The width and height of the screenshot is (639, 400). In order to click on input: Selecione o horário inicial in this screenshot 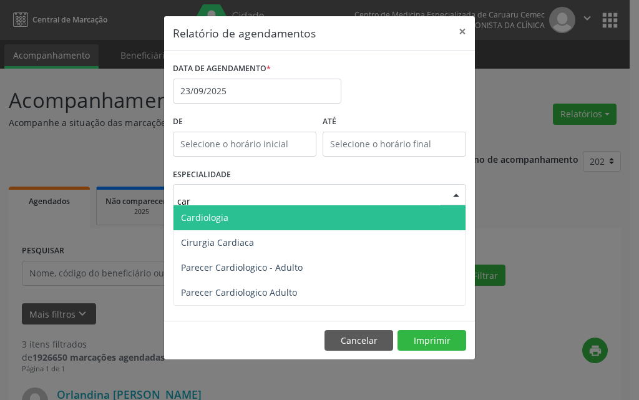, I will do `click(244, 144)`.